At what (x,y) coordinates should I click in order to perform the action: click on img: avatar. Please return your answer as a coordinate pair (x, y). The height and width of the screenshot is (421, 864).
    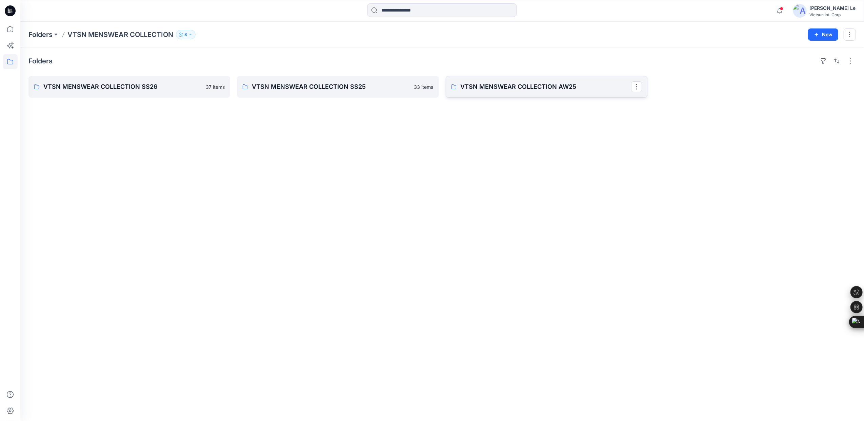
    Looking at the image, I should click on (800, 11).